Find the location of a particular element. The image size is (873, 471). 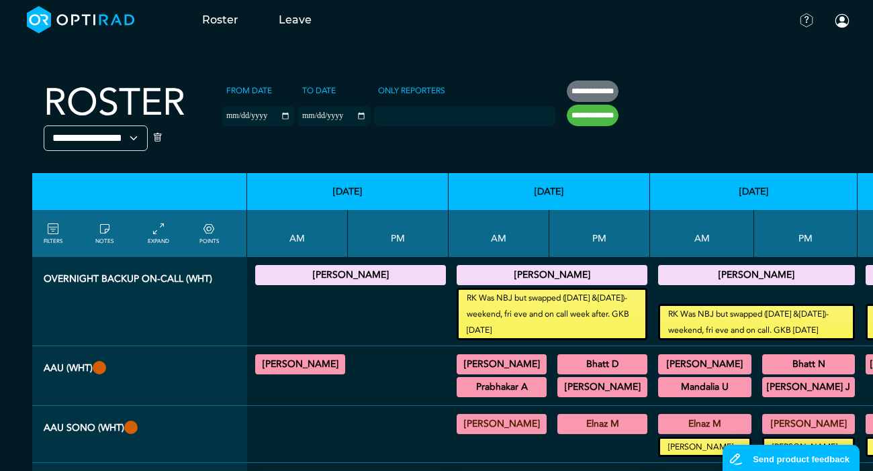

input: null is located at coordinates (409, 114).